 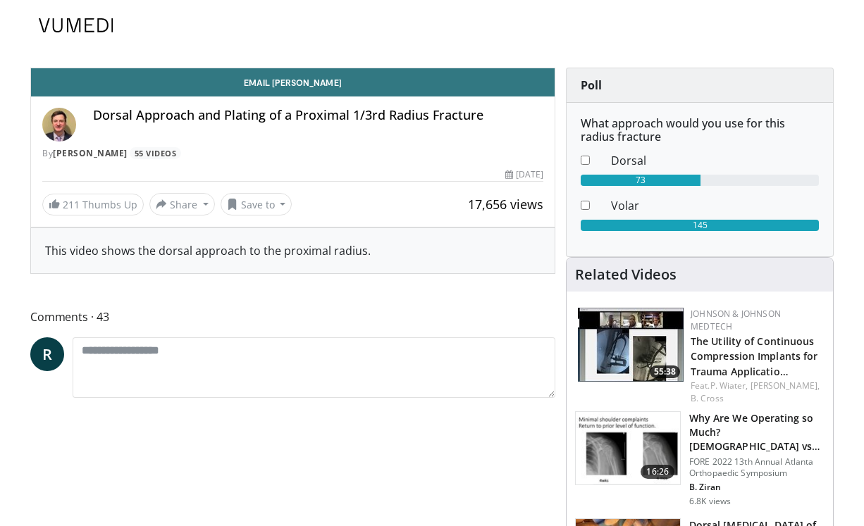 I want to click on dd: Dorsal, so click(x=714, y=161).